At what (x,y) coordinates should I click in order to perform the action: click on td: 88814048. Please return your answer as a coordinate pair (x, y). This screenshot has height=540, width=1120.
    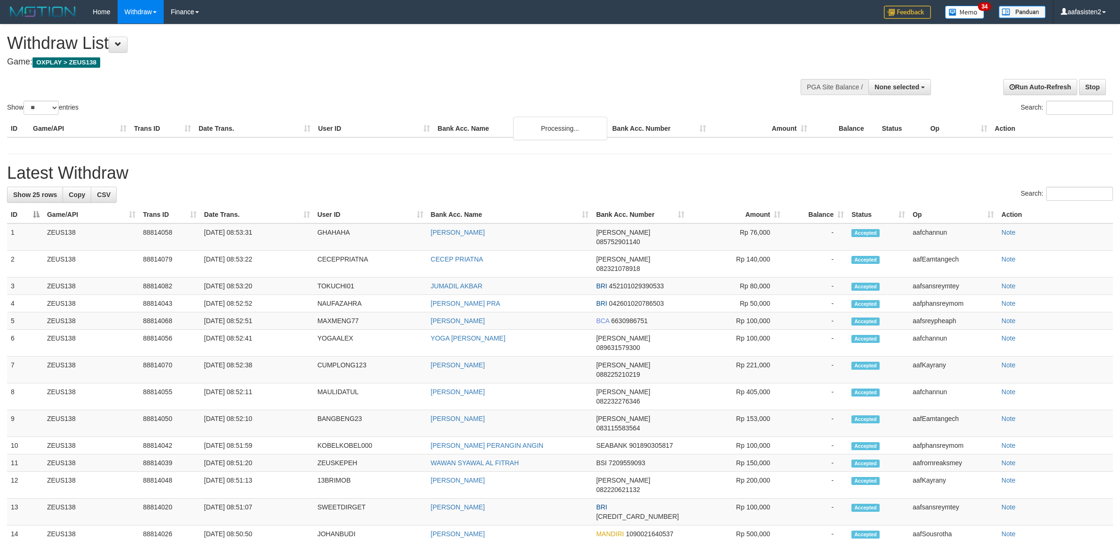
    Looking at the image, I should click on (170, 485).